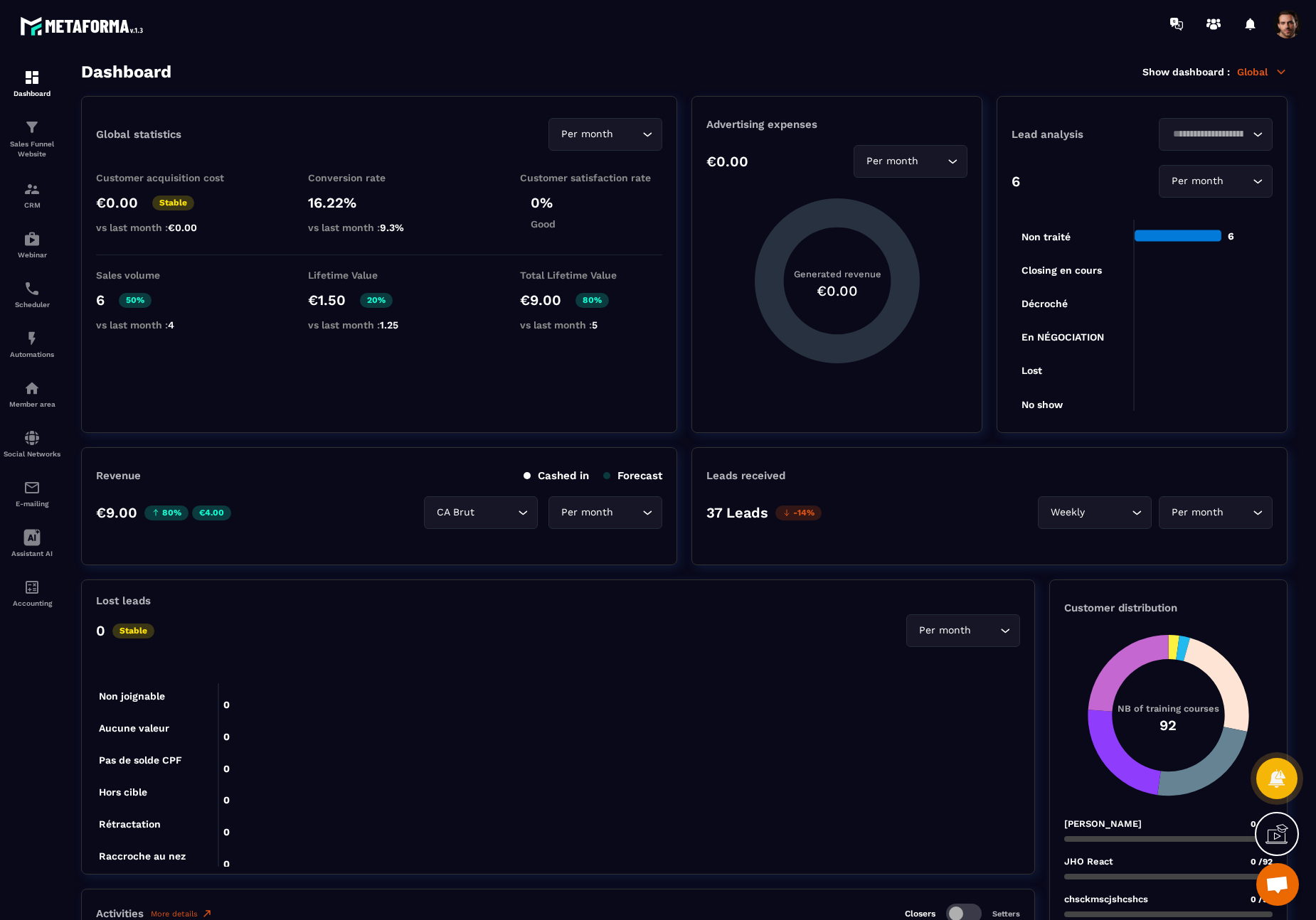  Describe the element at coordinates (32, 83) in the screenshot. I see `a: formationformationDashboard` at that location.